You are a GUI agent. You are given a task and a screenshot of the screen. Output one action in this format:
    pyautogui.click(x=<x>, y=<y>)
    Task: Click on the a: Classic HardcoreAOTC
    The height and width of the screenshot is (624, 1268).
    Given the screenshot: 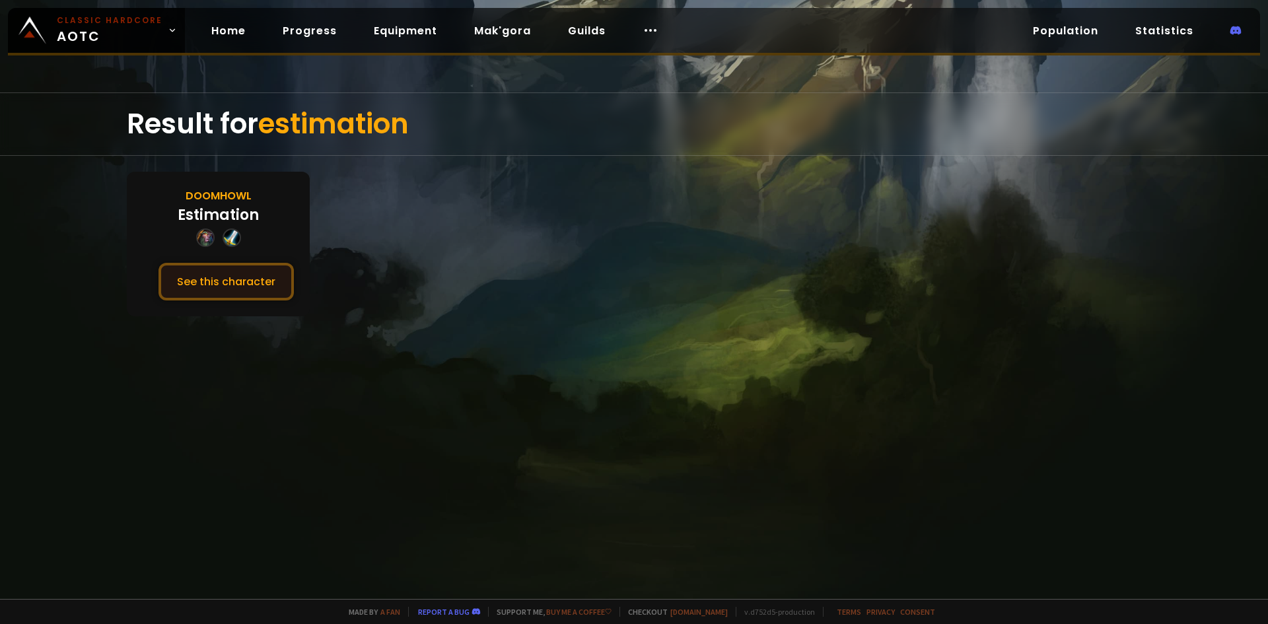 What is the action you would take?
    pyautogui.click(x=96, y=30)
    